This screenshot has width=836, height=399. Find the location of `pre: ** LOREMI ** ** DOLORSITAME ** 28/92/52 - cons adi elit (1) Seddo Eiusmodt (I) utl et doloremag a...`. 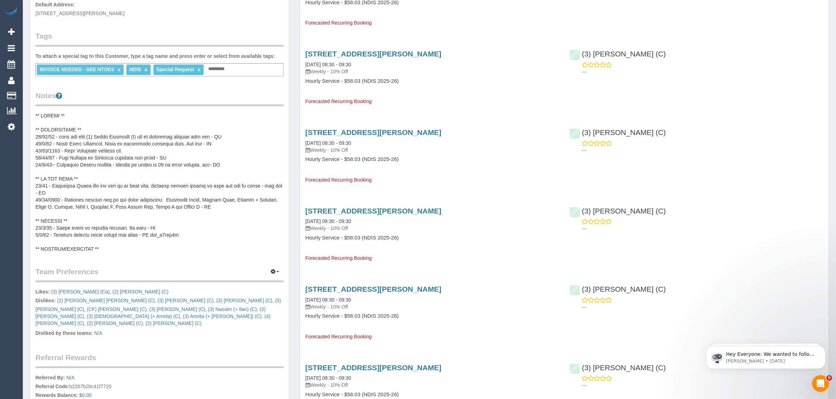

pre: ** LOREMI ** ** DOLORSITAME ** 28/92/52 - cons adi elit (1) Seddo Eiusmodt (I) utl et doloremag a... is located at coordinates (159, 182).